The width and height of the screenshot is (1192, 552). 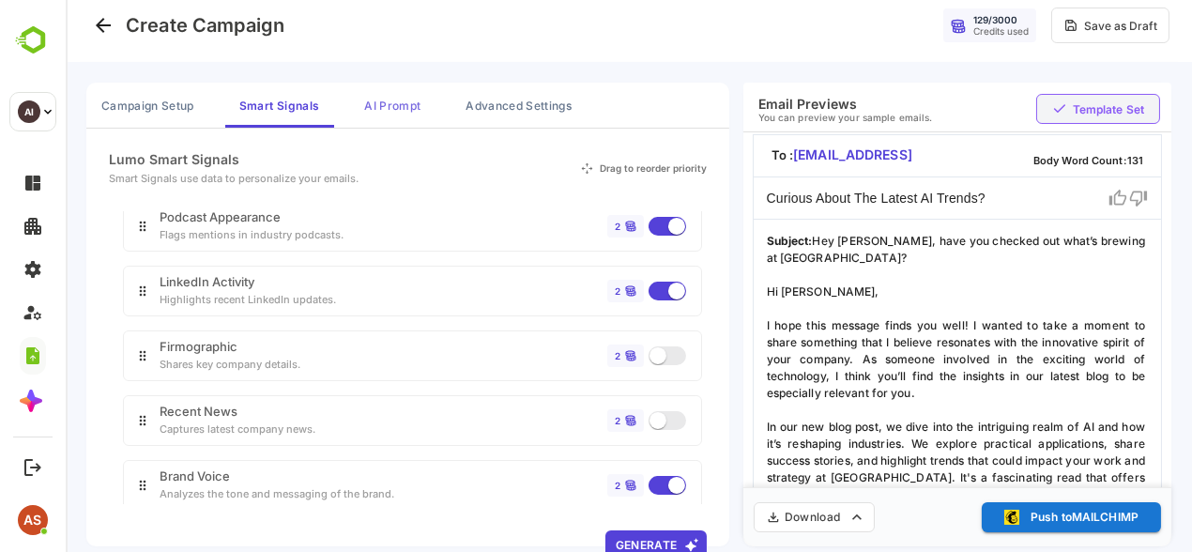 What do you see at coordinates (892, 360) in the screenshot?
I see `p: I hope this message finds you well! I wanted to take a moment to share something that I believe r...` at bounding box center [892, 360].